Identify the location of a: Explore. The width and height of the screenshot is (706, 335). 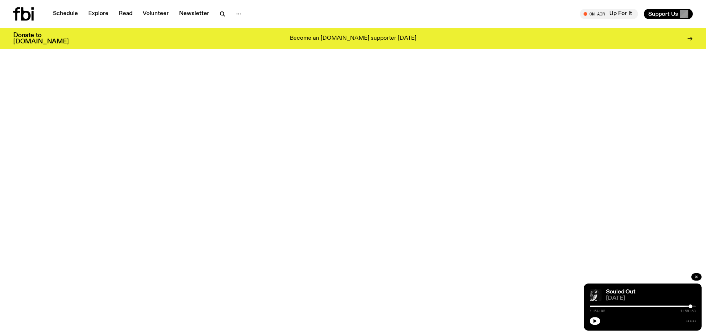
(98, 14).